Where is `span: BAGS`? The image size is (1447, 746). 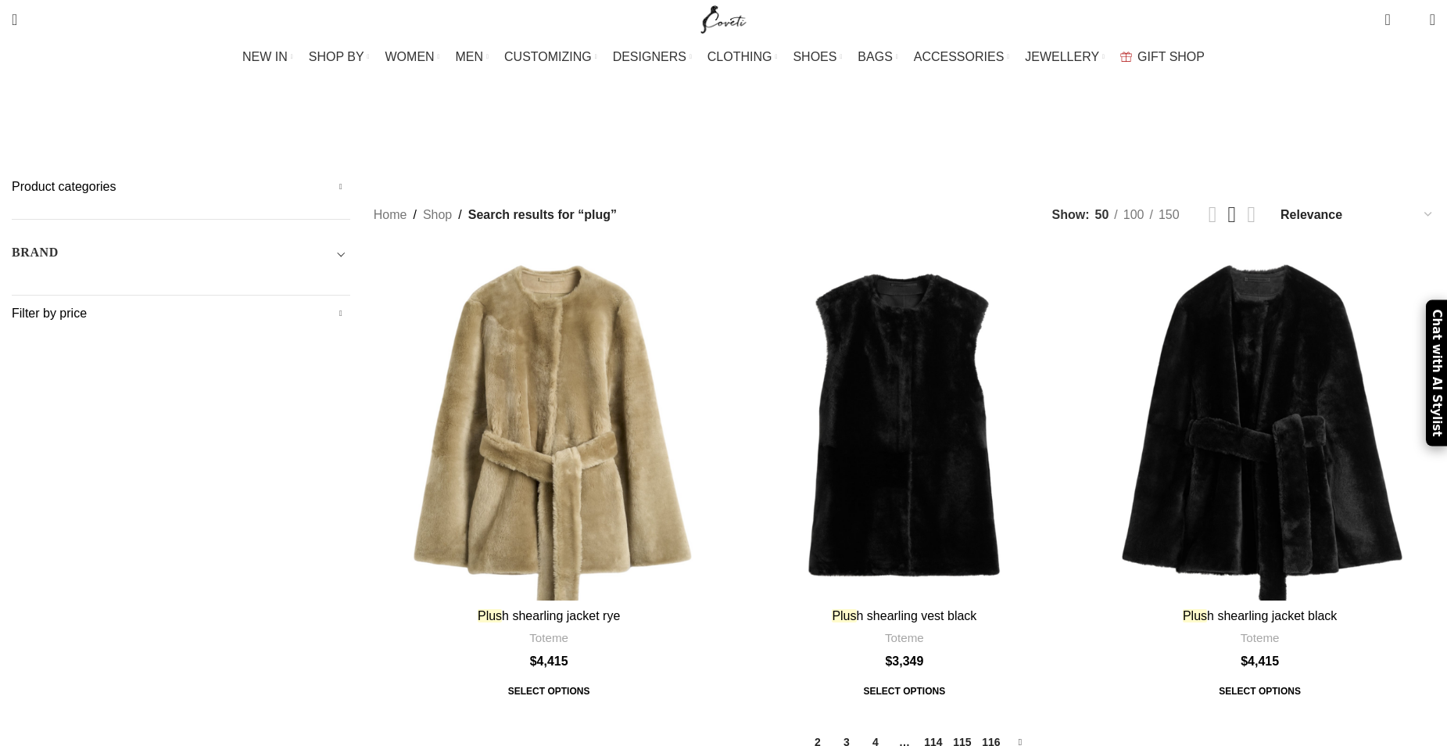
span: BAGS is located at coordinates (875, 56).